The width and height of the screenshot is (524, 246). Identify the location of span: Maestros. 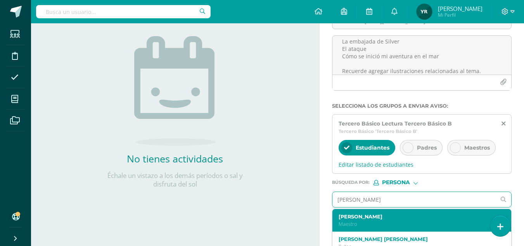
(477, 148).